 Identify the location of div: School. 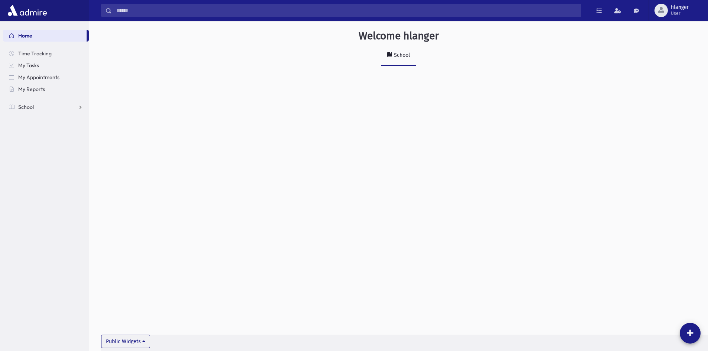
(401, 55).